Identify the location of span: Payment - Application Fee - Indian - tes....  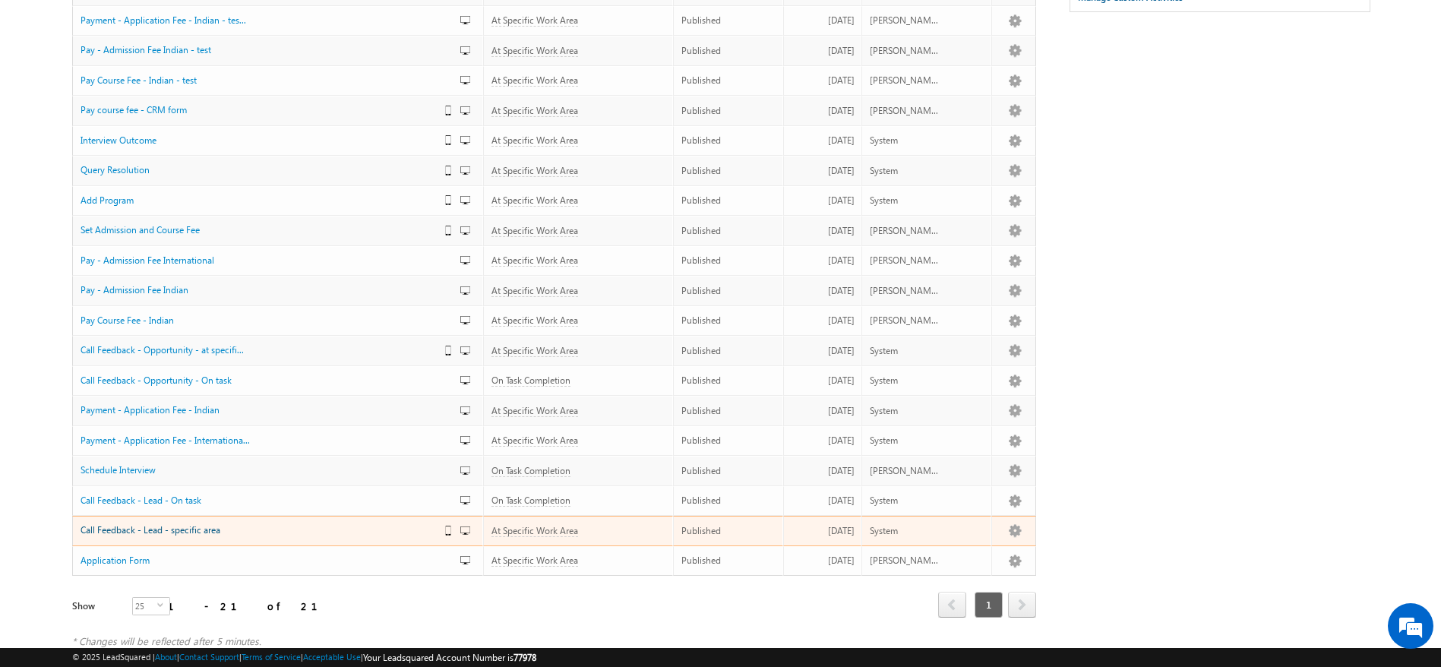
(163, 20).